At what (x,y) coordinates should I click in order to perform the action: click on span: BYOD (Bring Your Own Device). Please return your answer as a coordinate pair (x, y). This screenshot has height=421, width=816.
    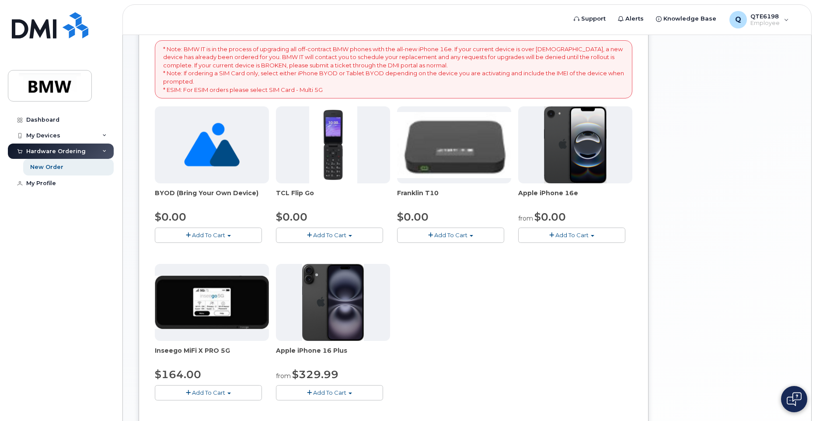
    Looking at the image, I should click on (212, 197).